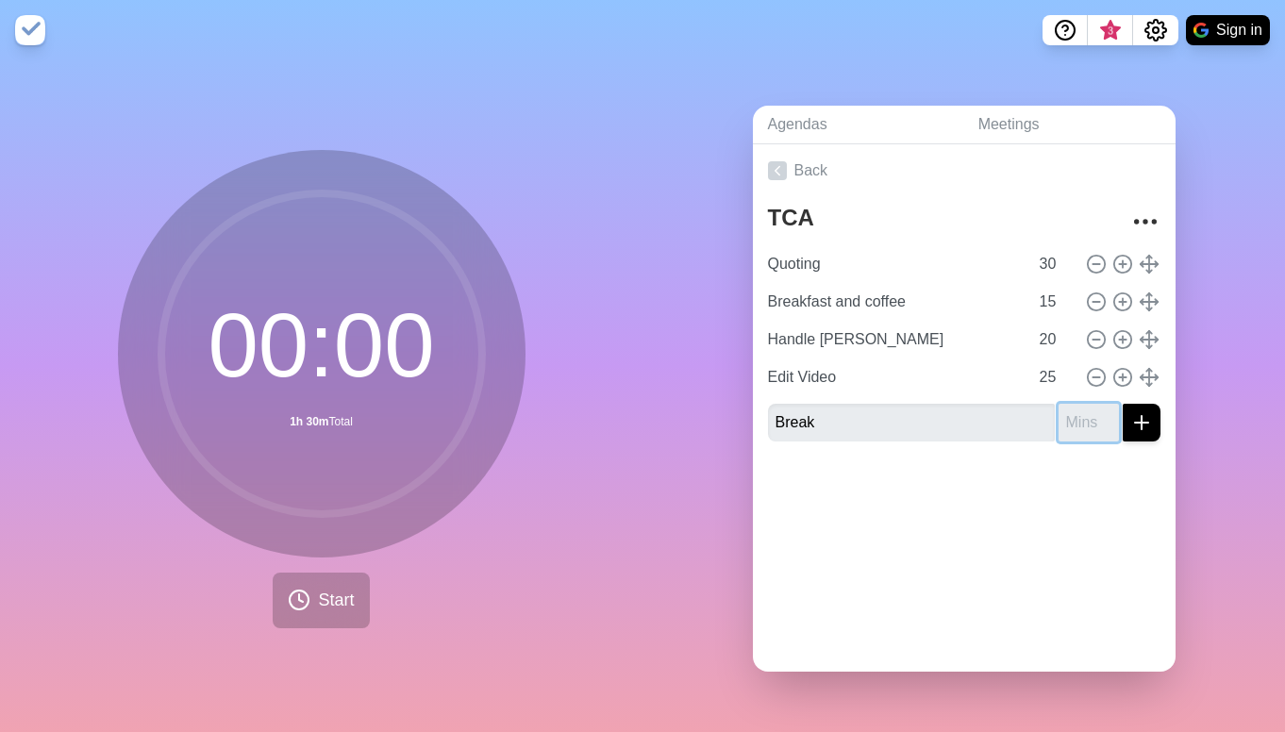 The image size is (1285, 732). Describe the element at coordinates (1069, 125) in the screenshot. I see `a: Meetings` at that location.